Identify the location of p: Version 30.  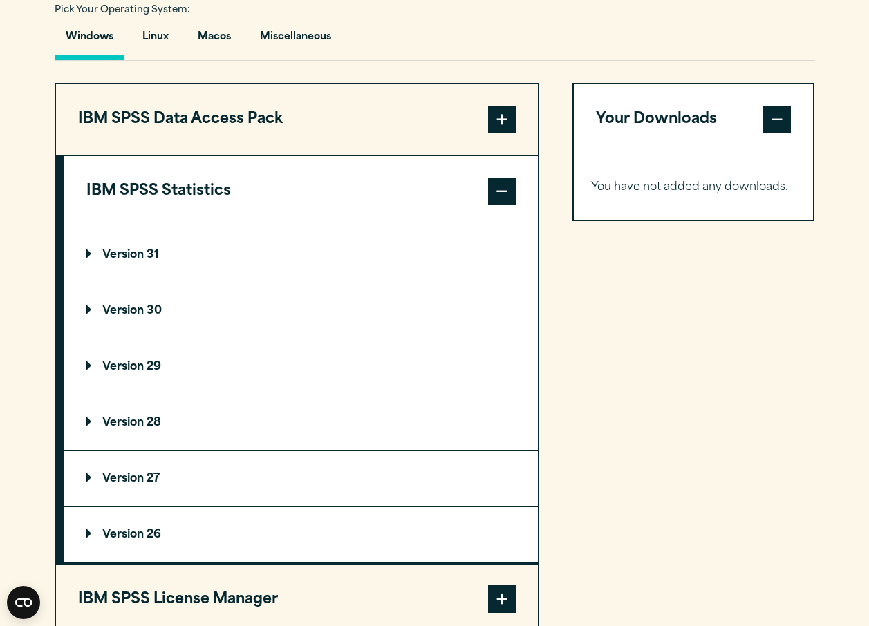
(124, 311).